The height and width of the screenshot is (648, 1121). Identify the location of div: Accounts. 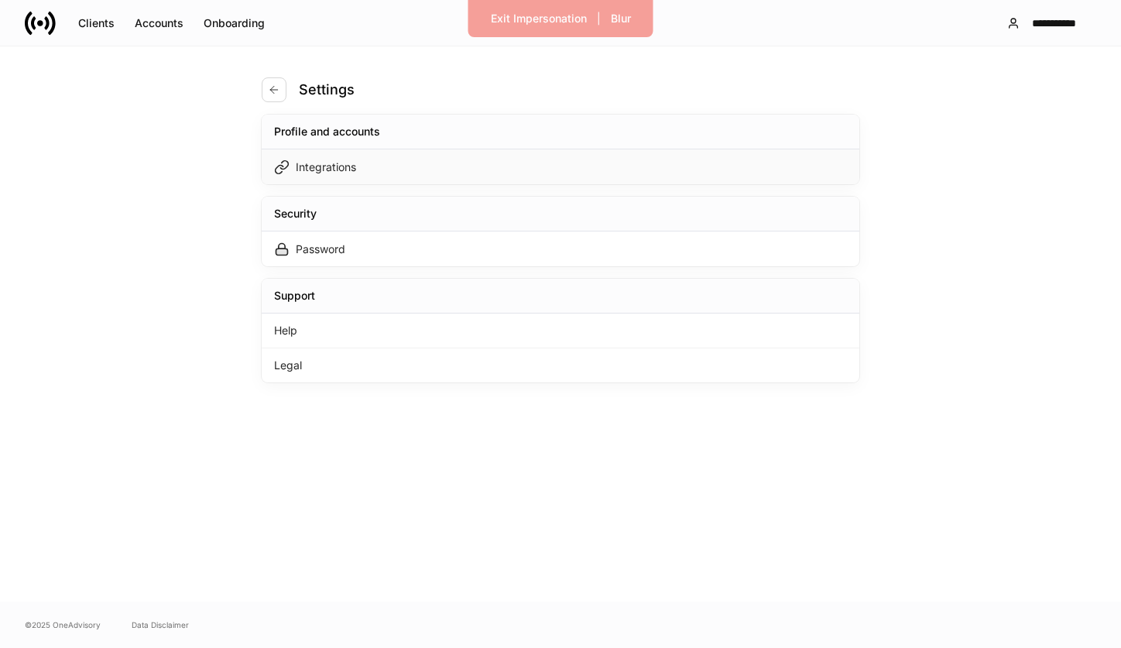
(159, 23).